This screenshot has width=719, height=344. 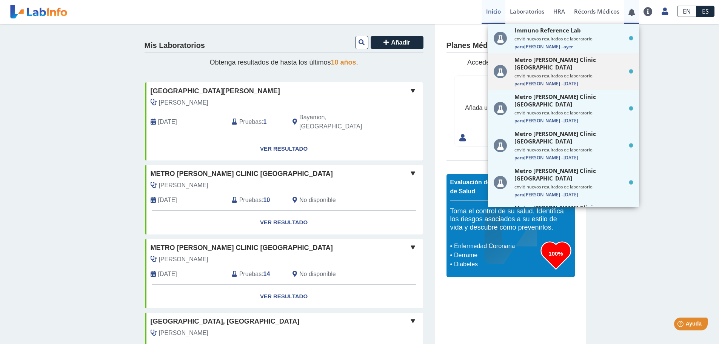 What do you see at coordinates (568, 46) in the screenshot?
I see `span: ayer` at bounding box center [568, 46].